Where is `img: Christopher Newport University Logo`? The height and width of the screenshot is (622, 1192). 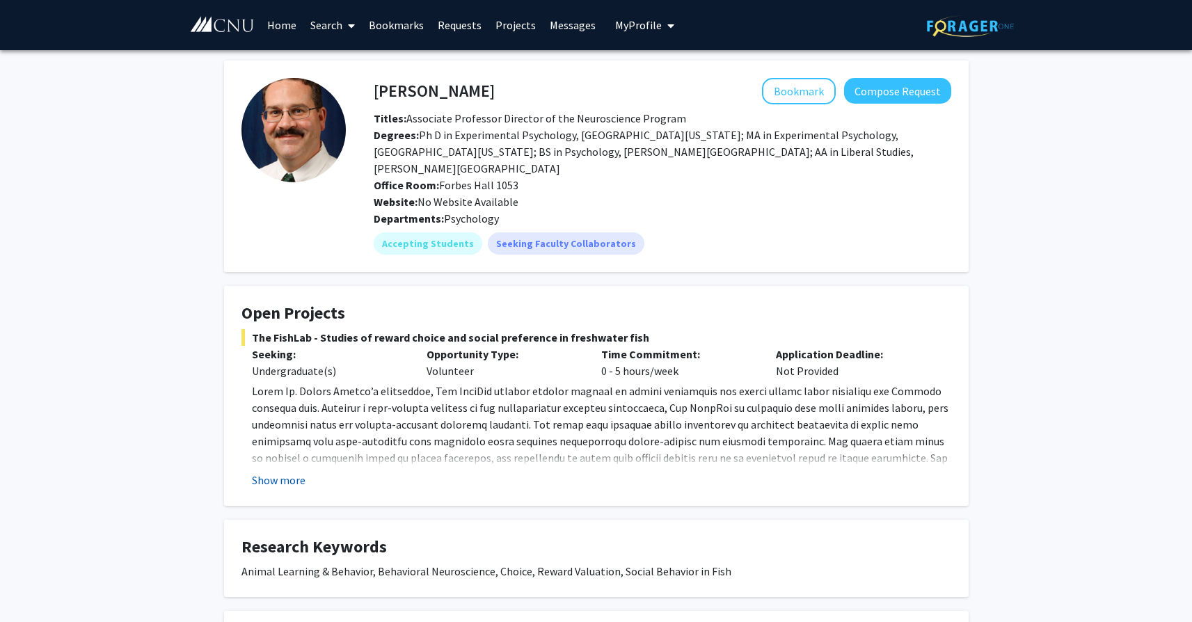 img: Christopher Newport University Logo is located at coordinates (222, 24).